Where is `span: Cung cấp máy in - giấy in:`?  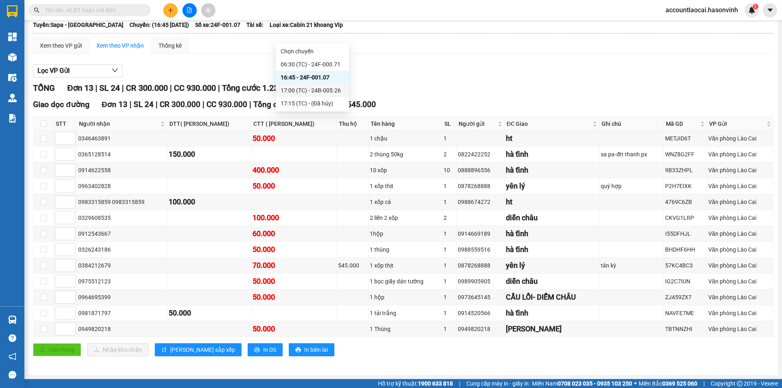
span: Cung cấp máy in - giấy in: is located at coordinates (498, 384).